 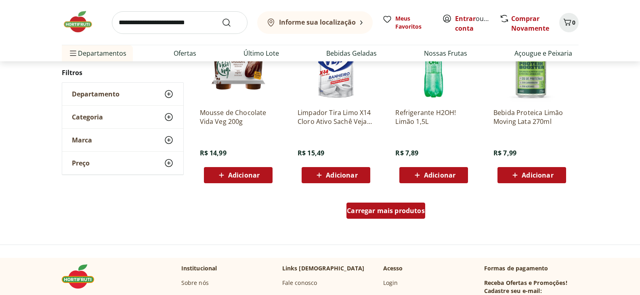 I want to click on h2: Filtros, so click(x=123, y=73).